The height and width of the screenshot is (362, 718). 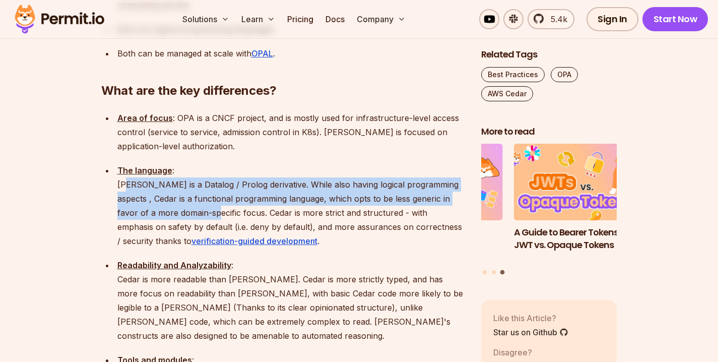 What do you see at coordinates (381, 19) in the screenshot?
I see `button: Company` at bounding box center [381, 19].